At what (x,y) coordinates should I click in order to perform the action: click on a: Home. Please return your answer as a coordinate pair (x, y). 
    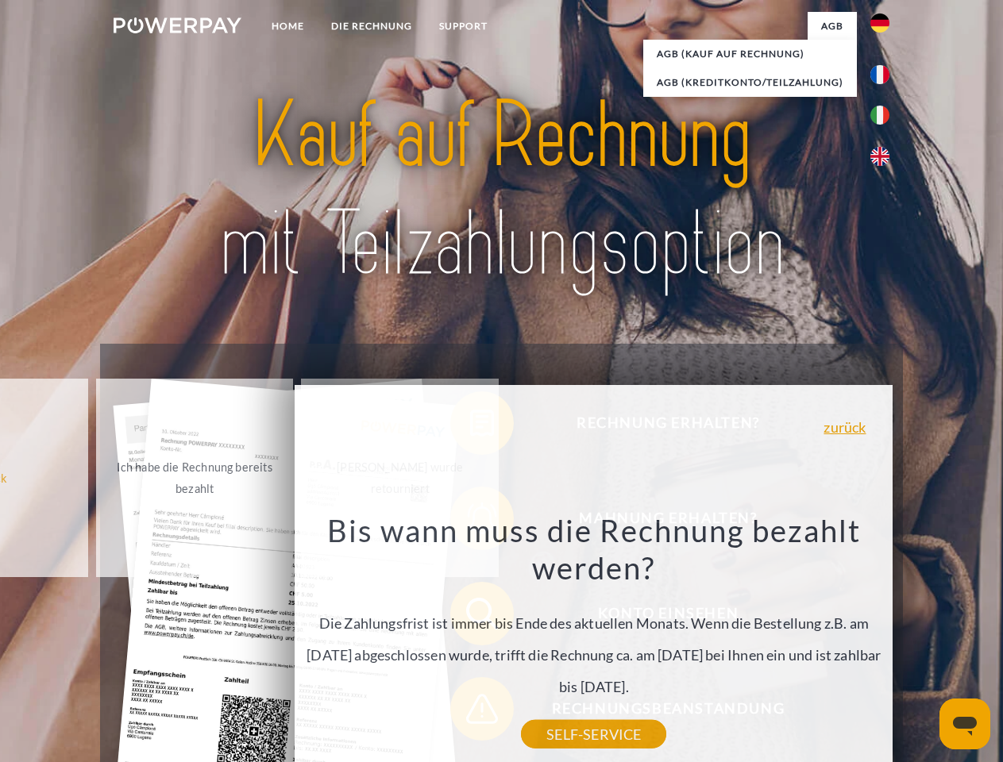
    Looking at the image, I should click on (287, 26).